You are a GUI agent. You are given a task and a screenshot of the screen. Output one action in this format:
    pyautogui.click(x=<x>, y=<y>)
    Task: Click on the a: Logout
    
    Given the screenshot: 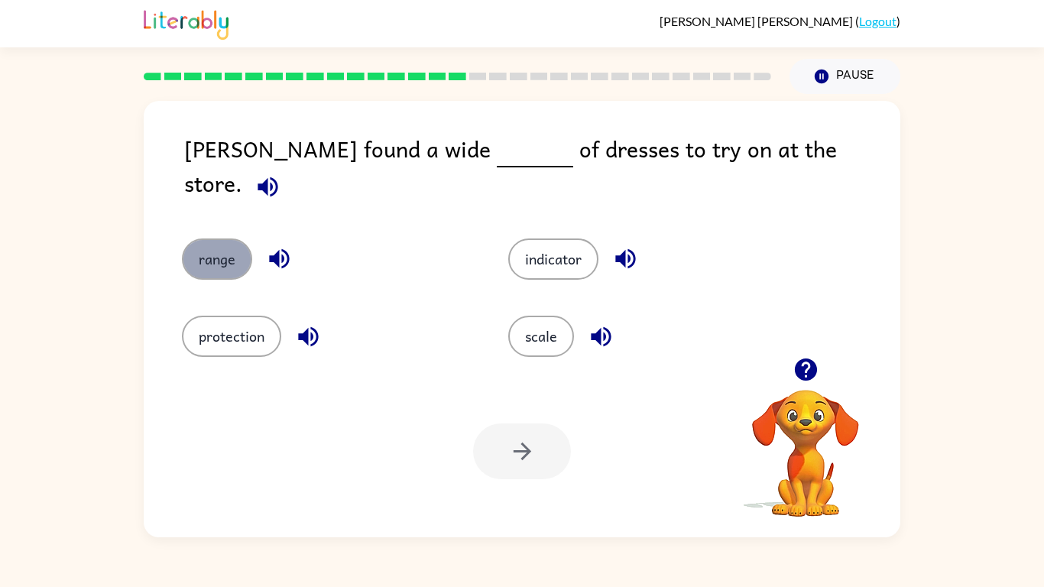 What is the action you would take?
    pyautogui.click(x=877, y=21)
    